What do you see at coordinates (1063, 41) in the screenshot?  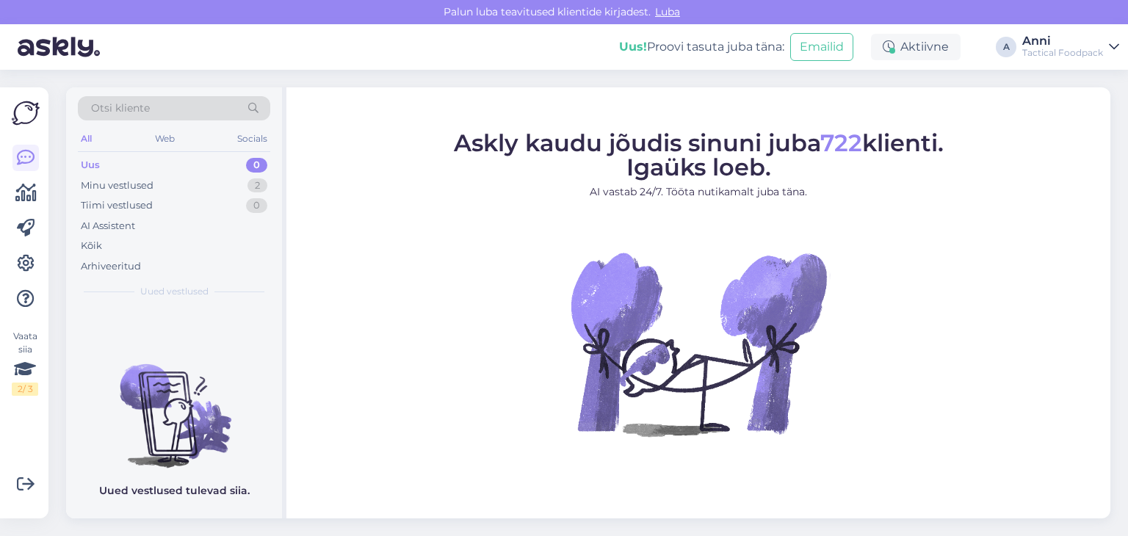 I see `div: Anni` at bounding box center [1063, 41].